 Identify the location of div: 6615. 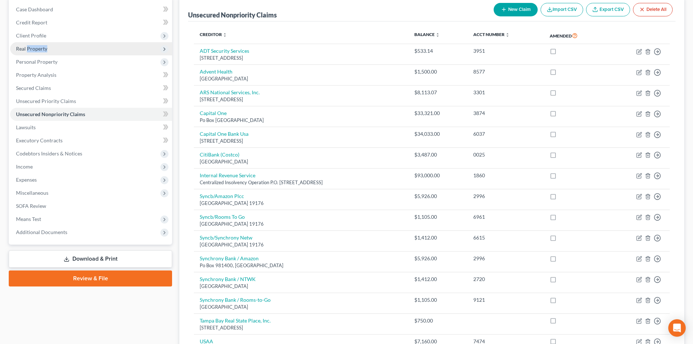
(506, 238).